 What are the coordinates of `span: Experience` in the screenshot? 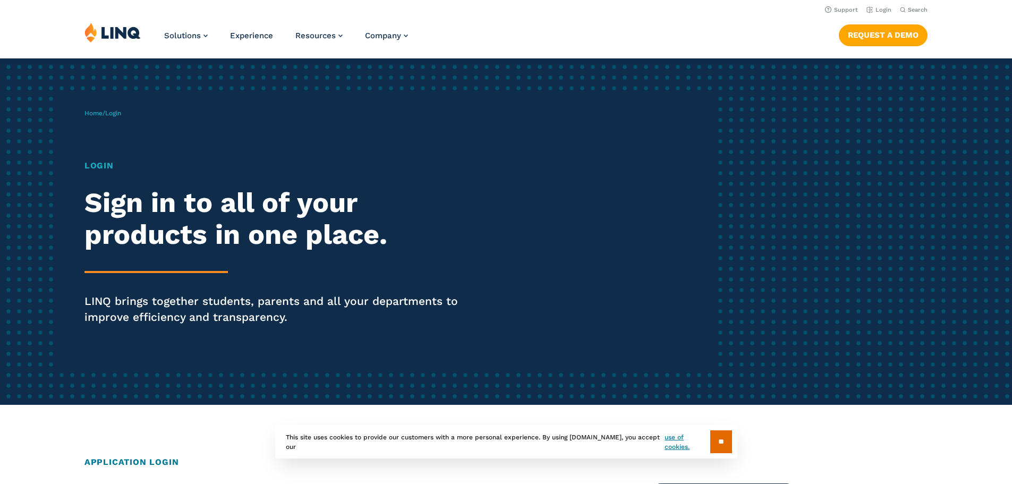 It's located at (251, 36).